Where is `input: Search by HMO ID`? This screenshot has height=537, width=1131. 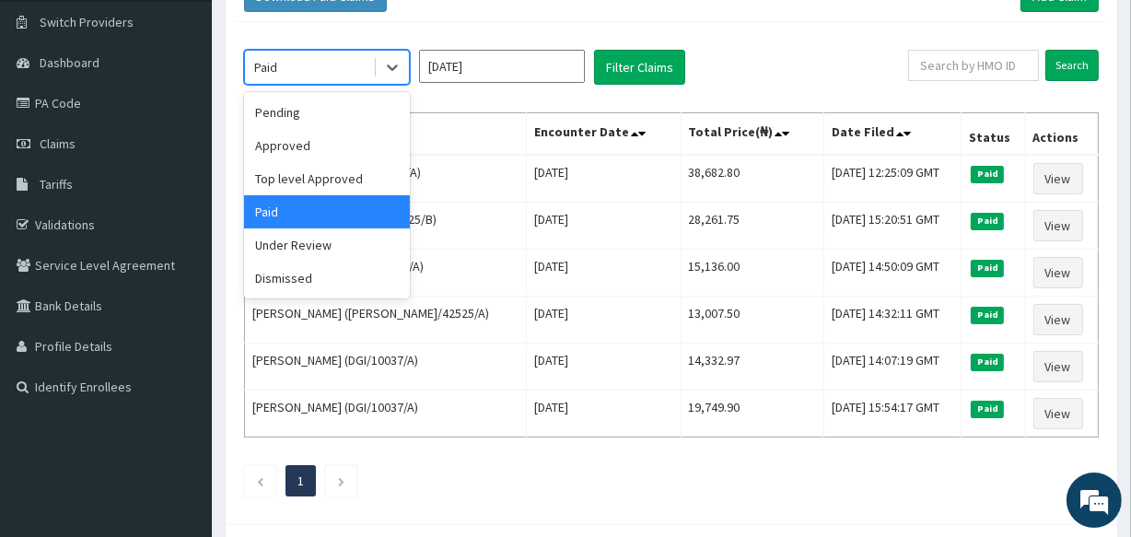 input: Search by HMO ID is located at coordinates (974, 65).